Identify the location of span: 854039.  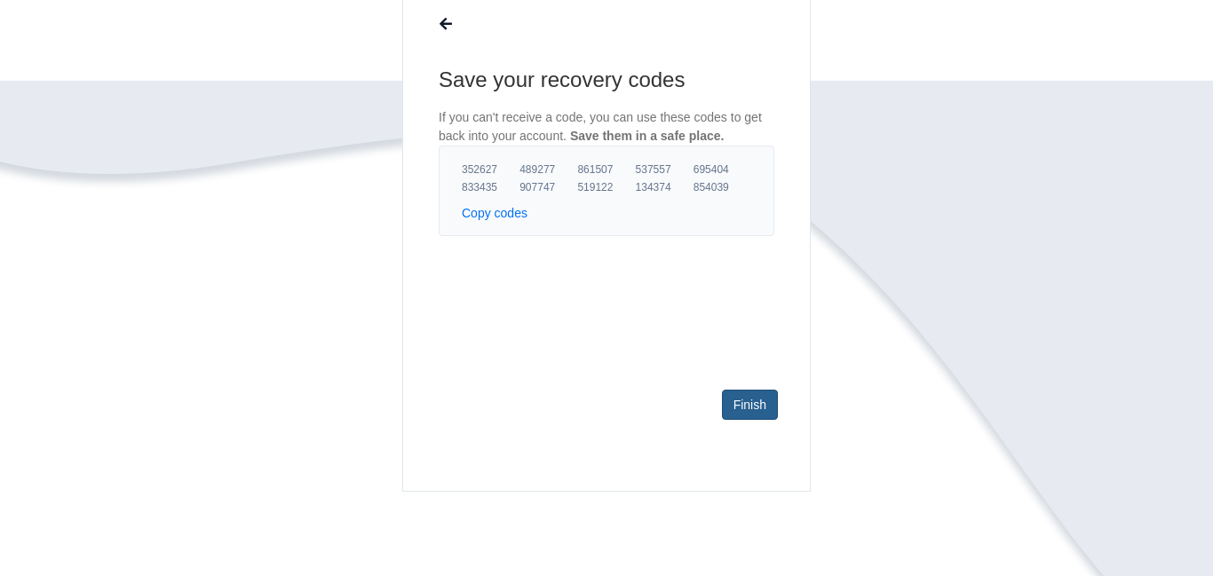
(722, 187).